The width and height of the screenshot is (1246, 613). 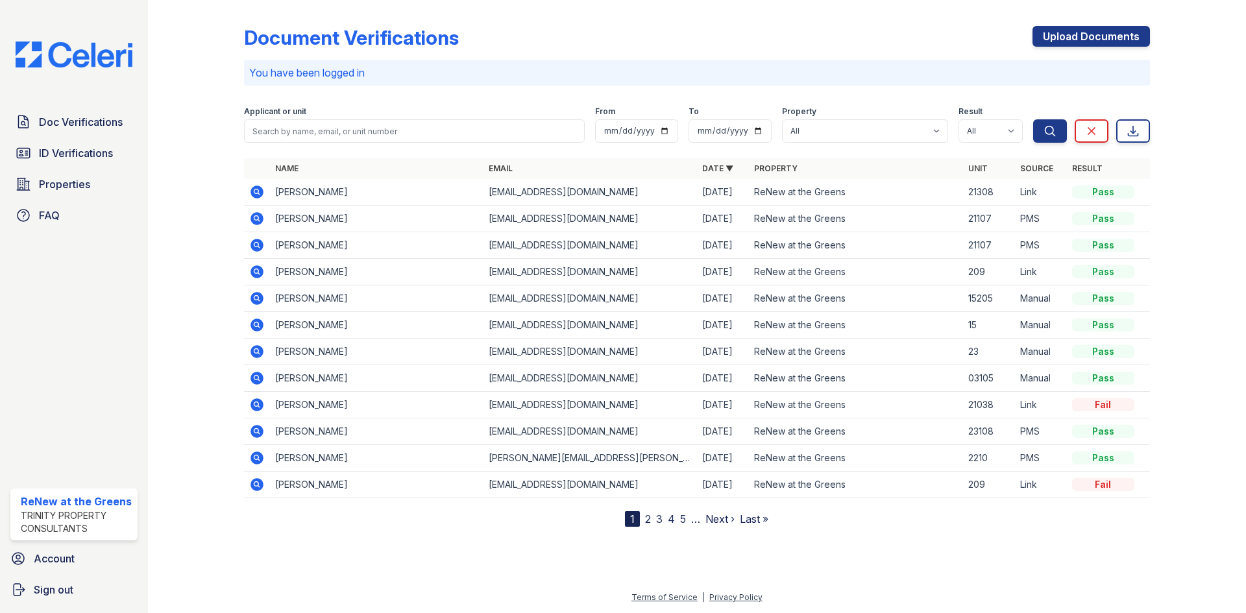 I want to click on a: Next ›, so click(x=719, y=519).